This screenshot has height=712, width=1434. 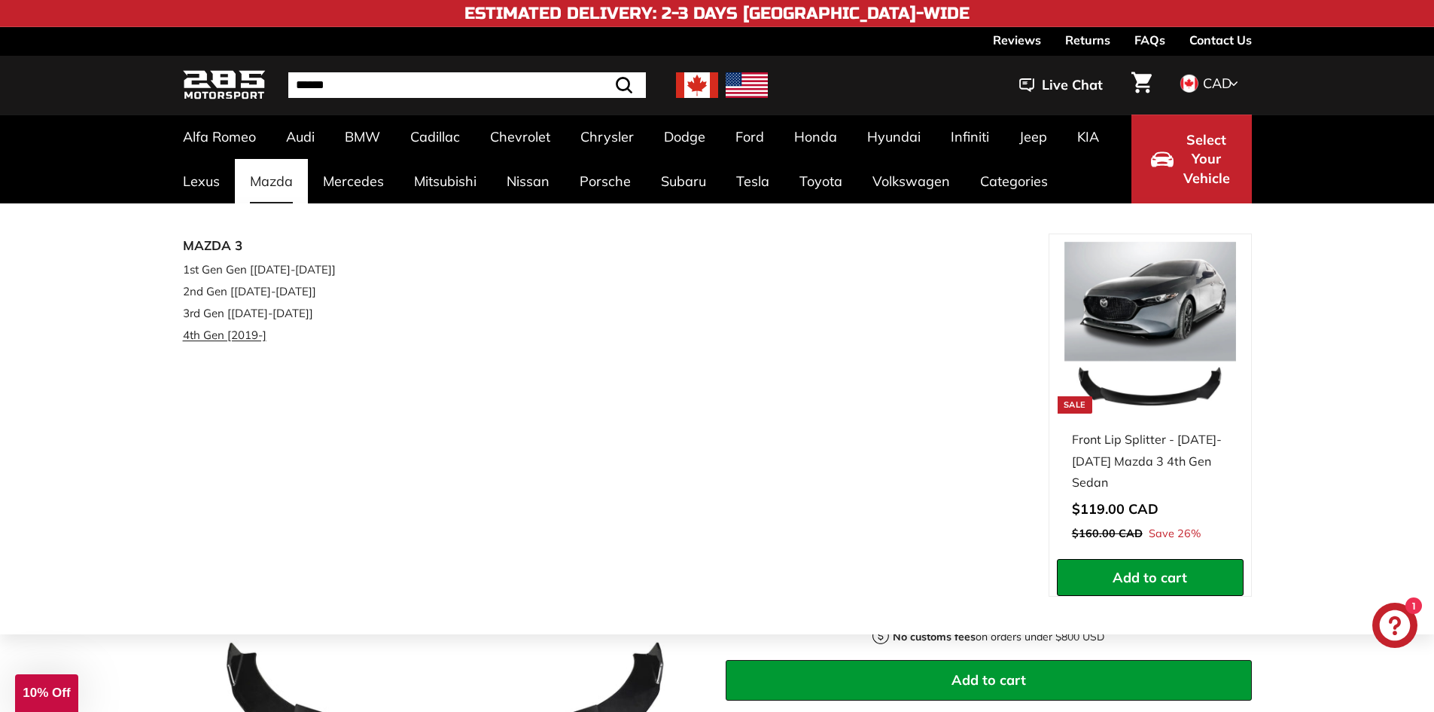 I want to click on strong: No customs fees, so click(x=934, y=636).